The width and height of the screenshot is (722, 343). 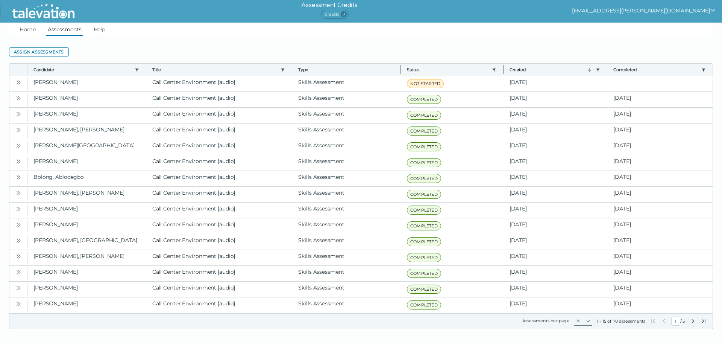 What do you see at coordinates (684, 321) in the screenshot?
I see `span: Total Pages` at bounding box center [684, 321].